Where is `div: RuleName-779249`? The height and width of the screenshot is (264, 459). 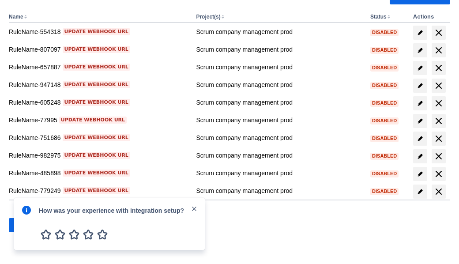
div: RuleName-779249 is located at coordinates (99, 191).